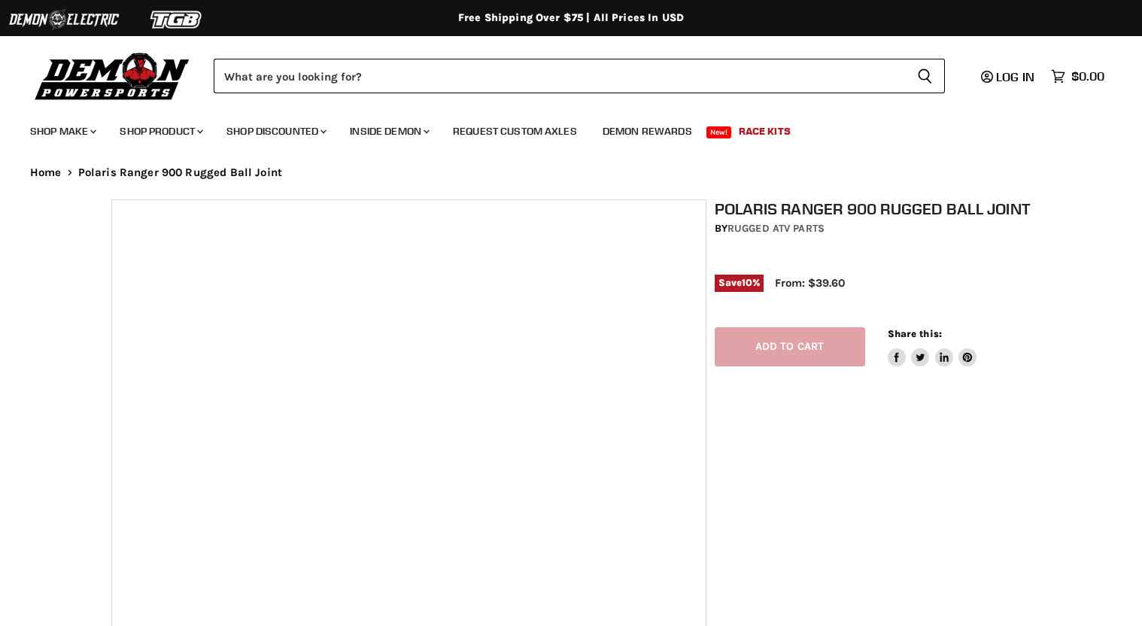  I want to click on a: Shop Product, so click(160, 131).